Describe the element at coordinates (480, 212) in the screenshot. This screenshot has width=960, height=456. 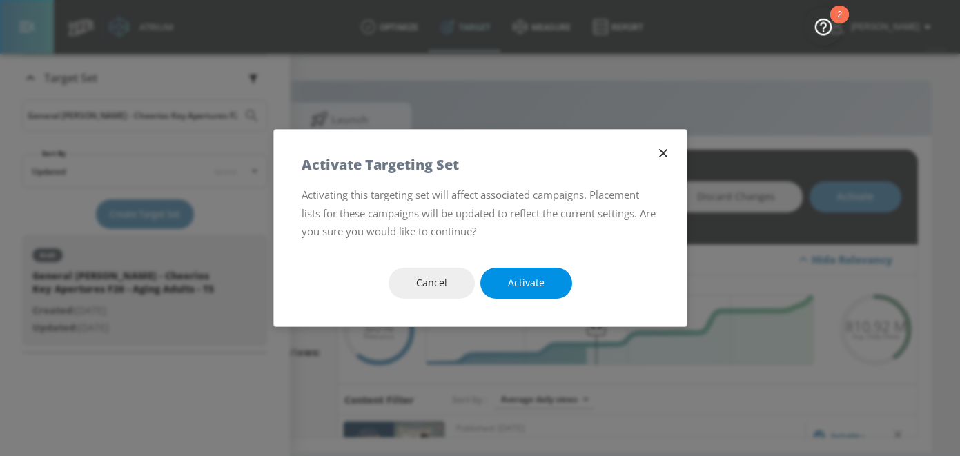
I see `p: Activating this targeting set will affect associated campaigns. Placement lists for these campaig...` at that location.